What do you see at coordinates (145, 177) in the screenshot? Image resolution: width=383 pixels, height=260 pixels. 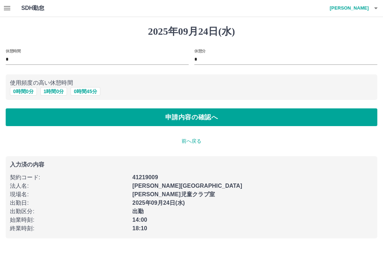 I see `b: 41219009` at bounding box center [145, 177].